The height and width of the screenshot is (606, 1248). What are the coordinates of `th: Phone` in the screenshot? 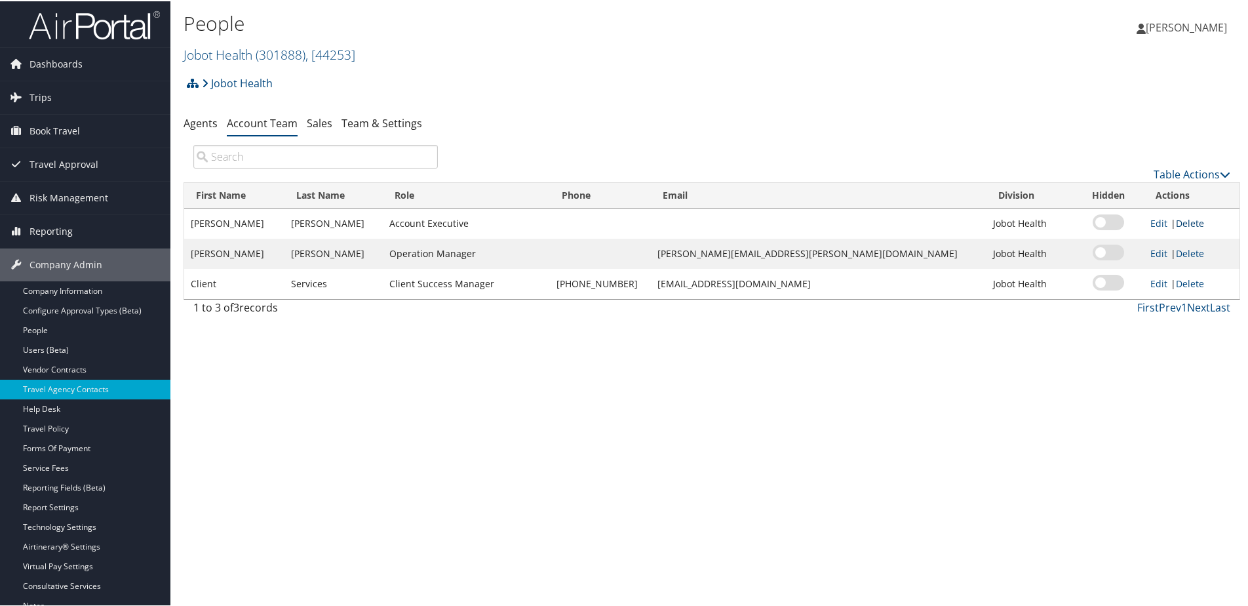 It's located at (600, 194).